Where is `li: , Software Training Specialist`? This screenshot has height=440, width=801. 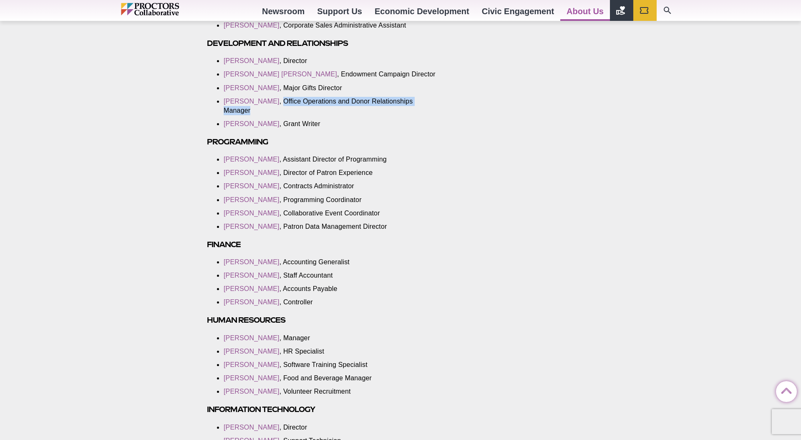
li: , Software Training Specialist is located at coordinates (332, 365).